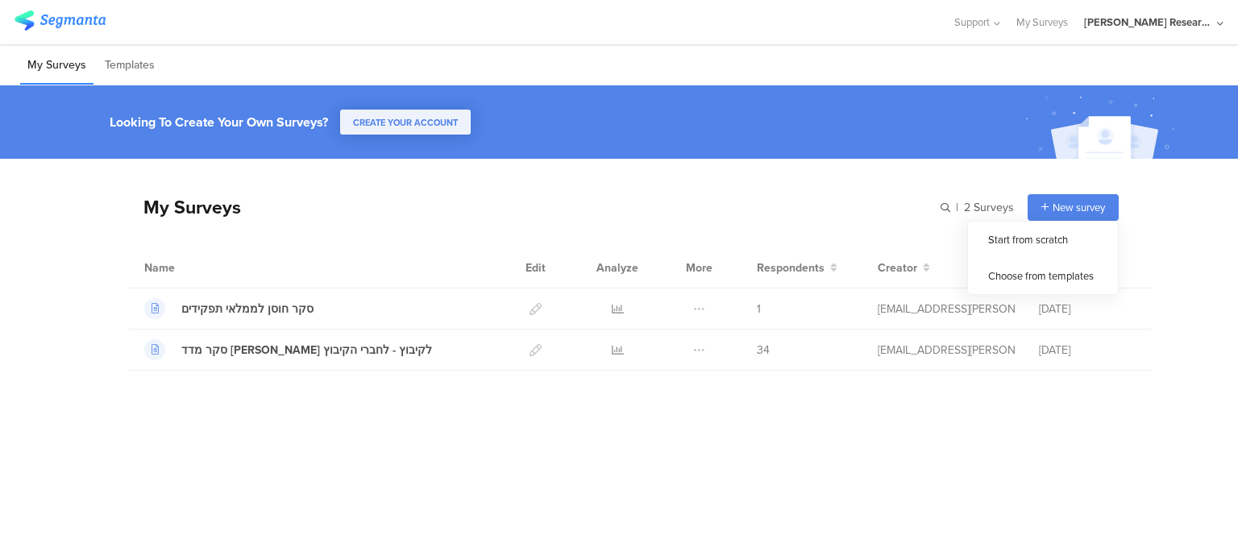  I want to click on div: סקר חוסן לממלאי תפקידים, so click(248, 309).